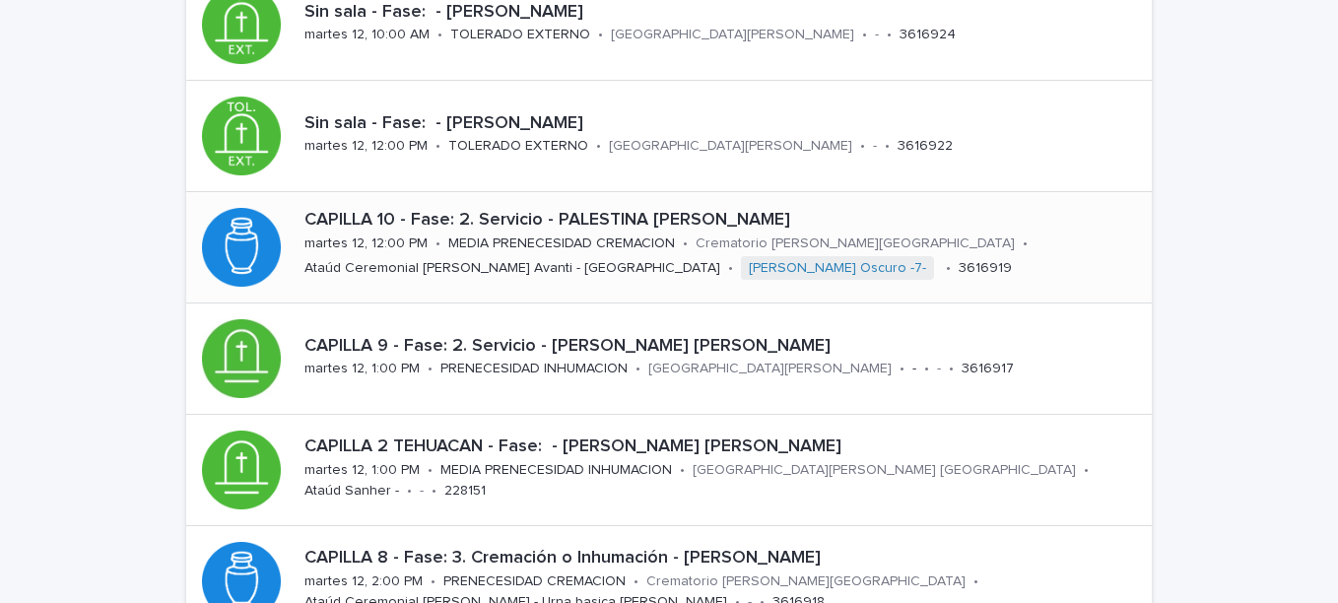 The height and width of the screenshot is (603, 1338). Describe the element at coordinates (925, 146) in the screenshot. I see `p: 3616922` at that location.